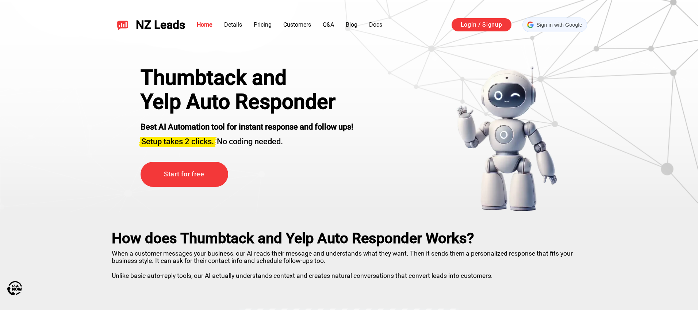 The height and width of the screenshot is (310, 698). What do you see at coordinates (507, 139) in the screenshot?
I see `img: yelp bot` at bounding box center [507, 139].